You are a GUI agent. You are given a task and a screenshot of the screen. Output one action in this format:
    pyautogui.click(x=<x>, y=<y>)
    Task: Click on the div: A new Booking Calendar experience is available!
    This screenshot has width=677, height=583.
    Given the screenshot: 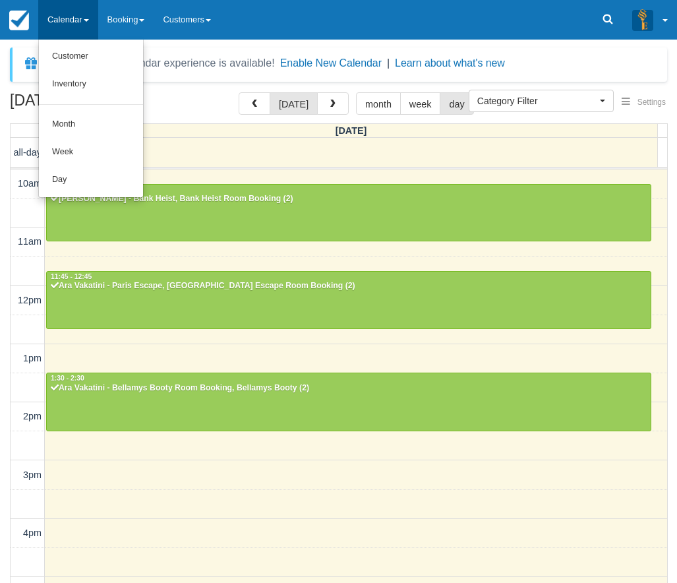 What is the action you would take?
    pyautogui.click(x=160, y=63)
    